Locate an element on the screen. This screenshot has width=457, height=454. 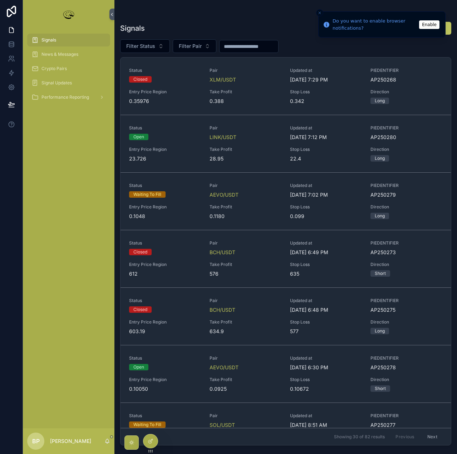
span: 635 is located at coordinates (326, 274).